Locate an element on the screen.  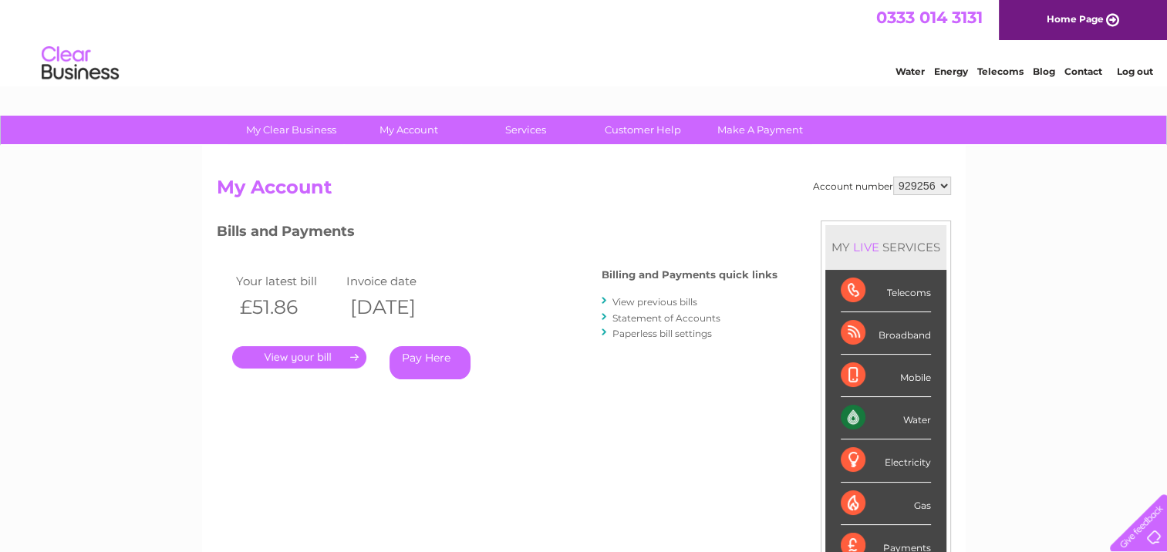
a: Make A Payment is located at coordinates (760, 130).